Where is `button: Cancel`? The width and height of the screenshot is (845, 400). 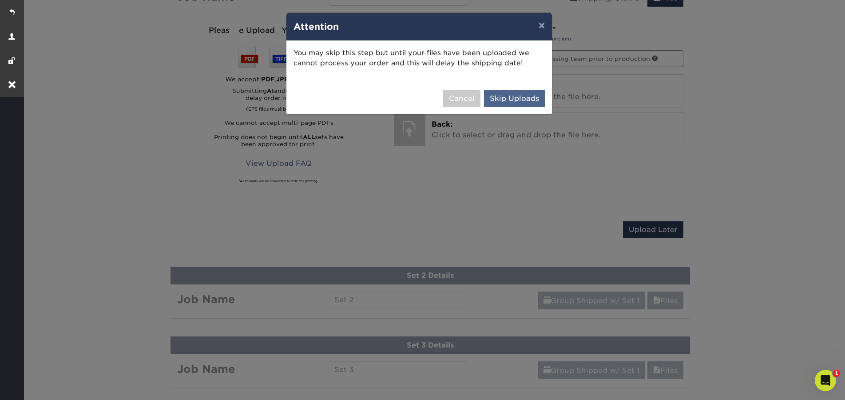 button: Cancel is located at coordinates (462, 99).